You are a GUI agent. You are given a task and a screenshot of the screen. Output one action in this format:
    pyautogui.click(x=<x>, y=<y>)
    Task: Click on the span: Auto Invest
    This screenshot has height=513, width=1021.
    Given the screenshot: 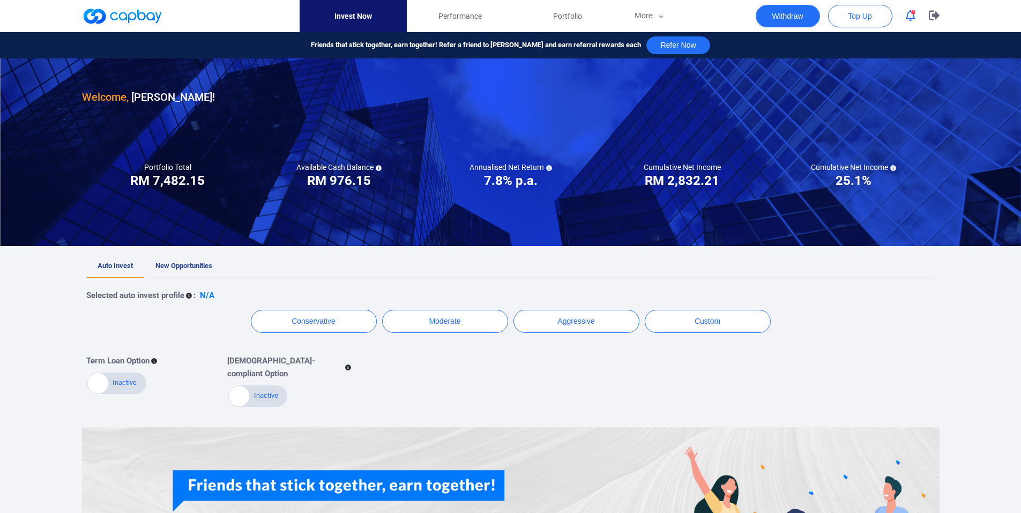 What is the action you would take?
    pyautogui.click(x=115, y=265)
    